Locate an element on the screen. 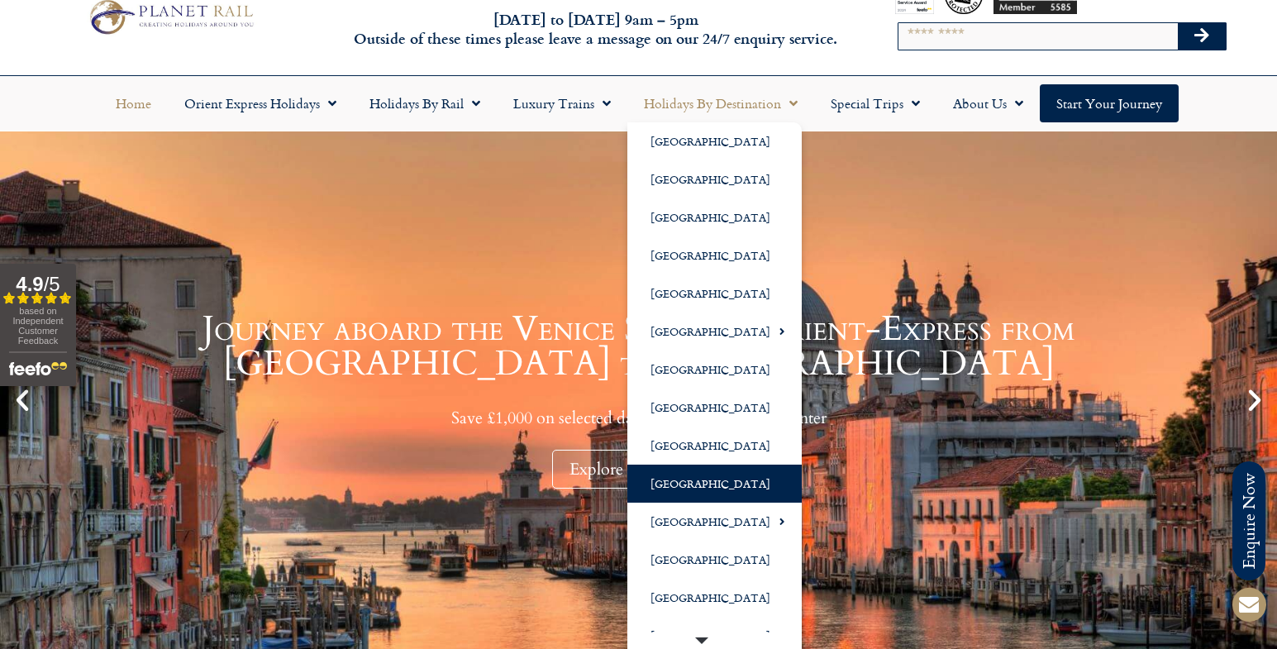 This screenshot has height=649, width=1277. a: Orient Express Holidays is located at coordinates (260, 103).